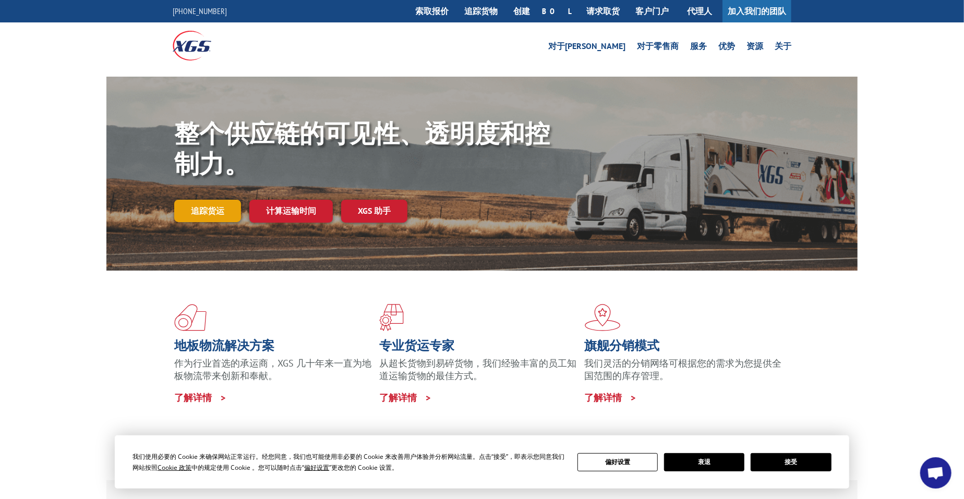 Image resolution: width=964 pixels, height=499 pixels. Describe the element at coordinates (208, 211) in the screenshot. I see `font: 追踪货运` at that location.